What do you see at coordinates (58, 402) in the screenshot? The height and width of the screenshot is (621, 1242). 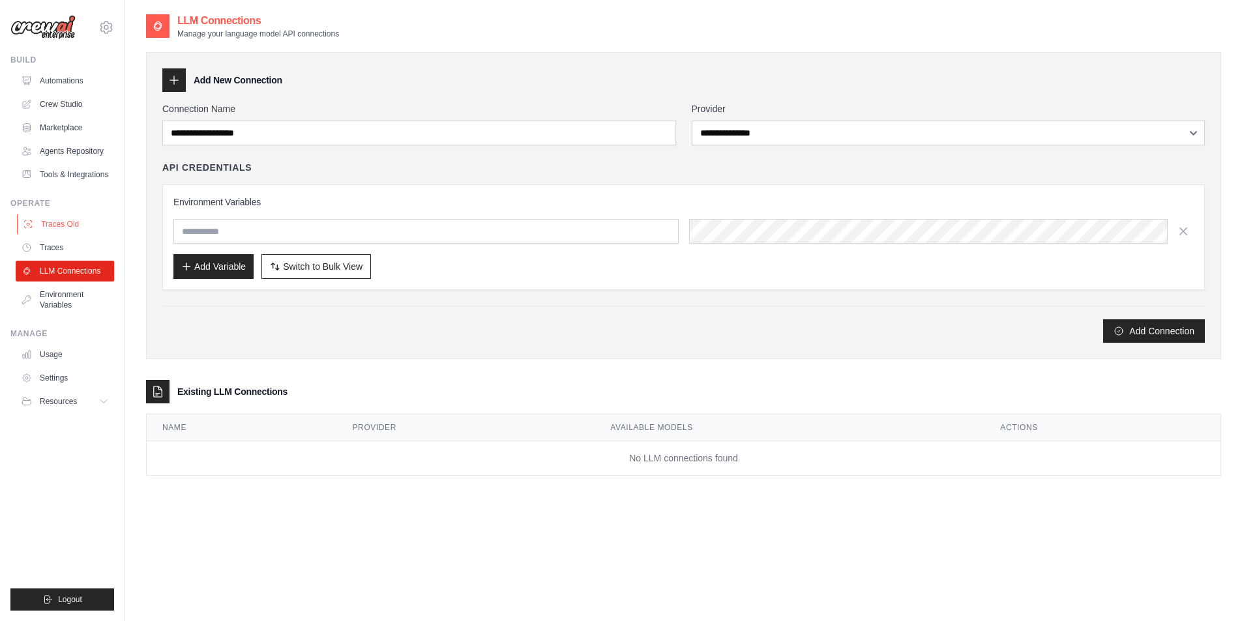 I see `span: Resources` at bounding box center [58, 402].